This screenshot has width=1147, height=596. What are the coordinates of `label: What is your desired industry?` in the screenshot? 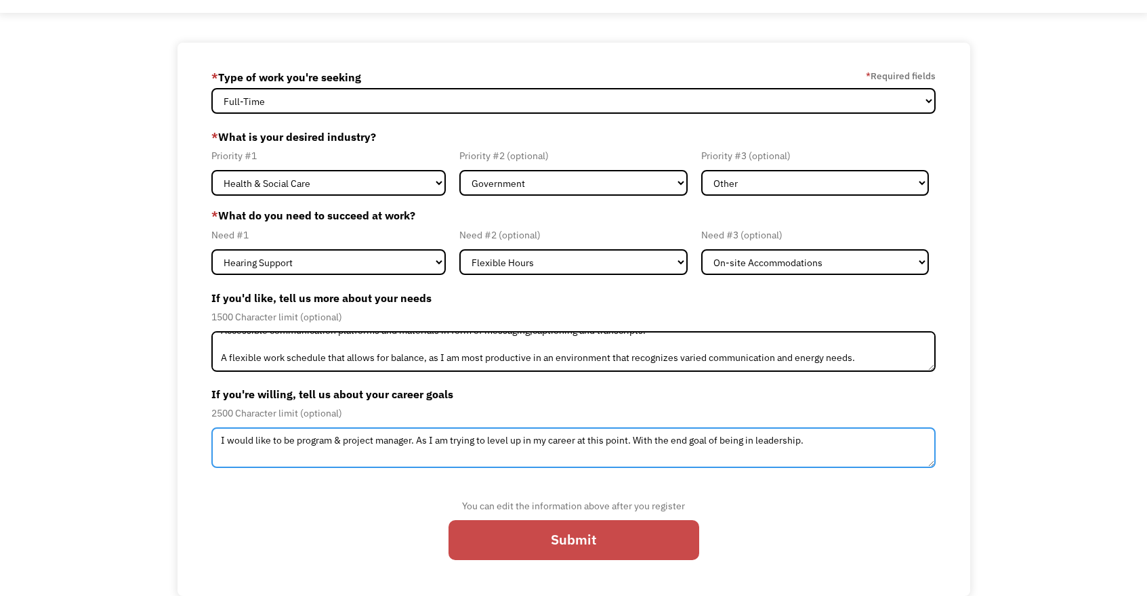 It's located at (573, 137).